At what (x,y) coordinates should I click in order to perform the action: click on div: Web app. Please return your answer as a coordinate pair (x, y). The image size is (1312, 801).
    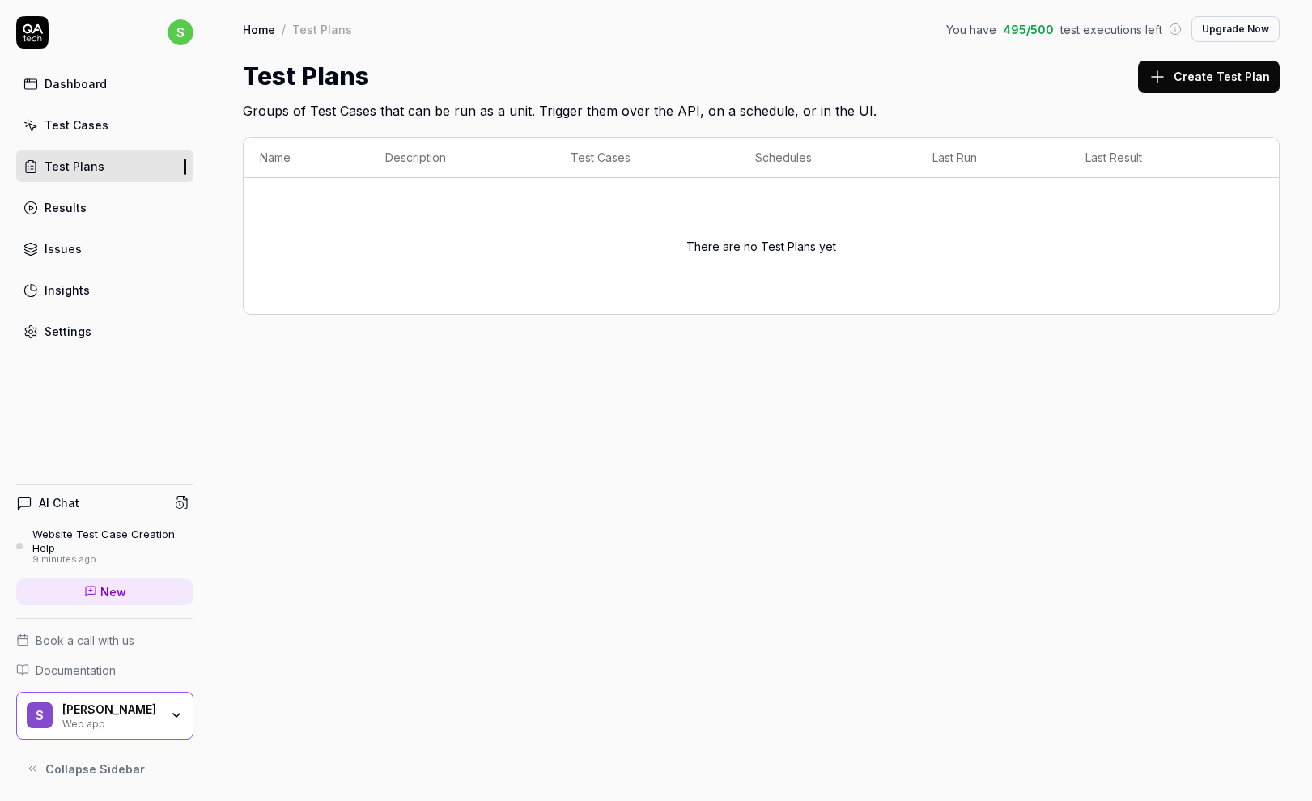
    Looking at the image, I should click on (111, 723).